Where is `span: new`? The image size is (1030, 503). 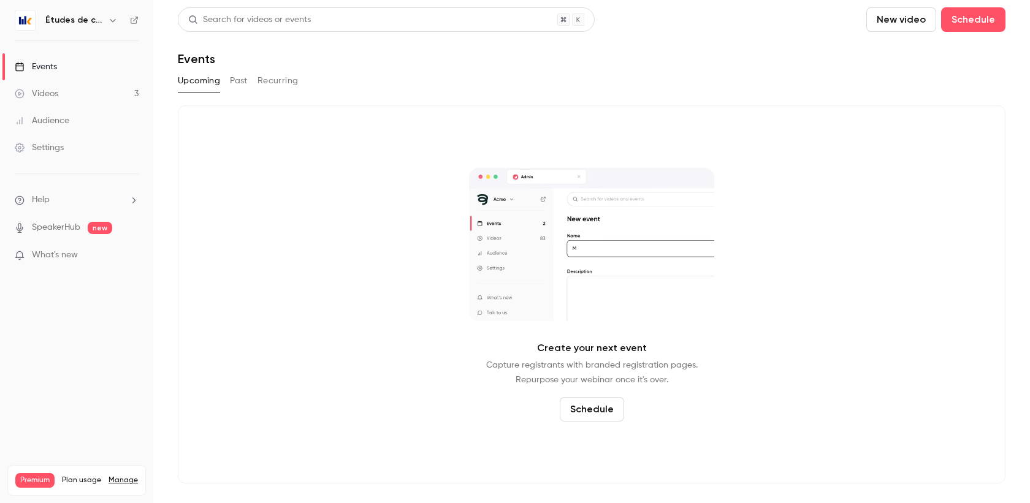
span: new is located at coordinates (100, 228).